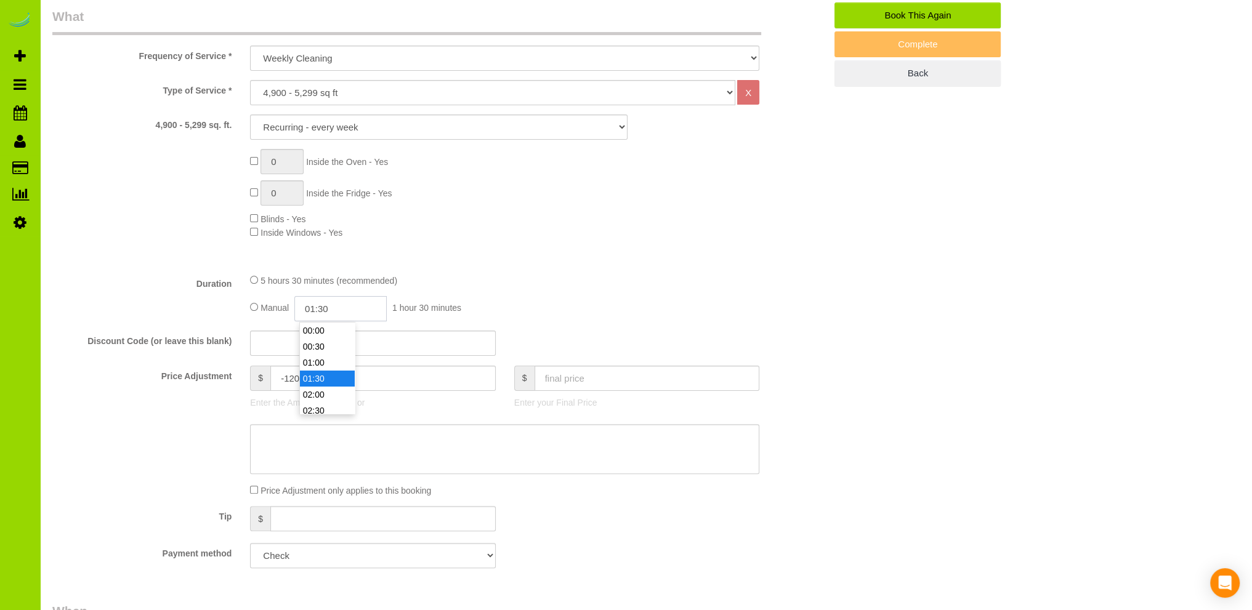 Image resolution: width=1252 pixels, height=610 pixels. I want to click on li: 02:00, so click(327, 395).